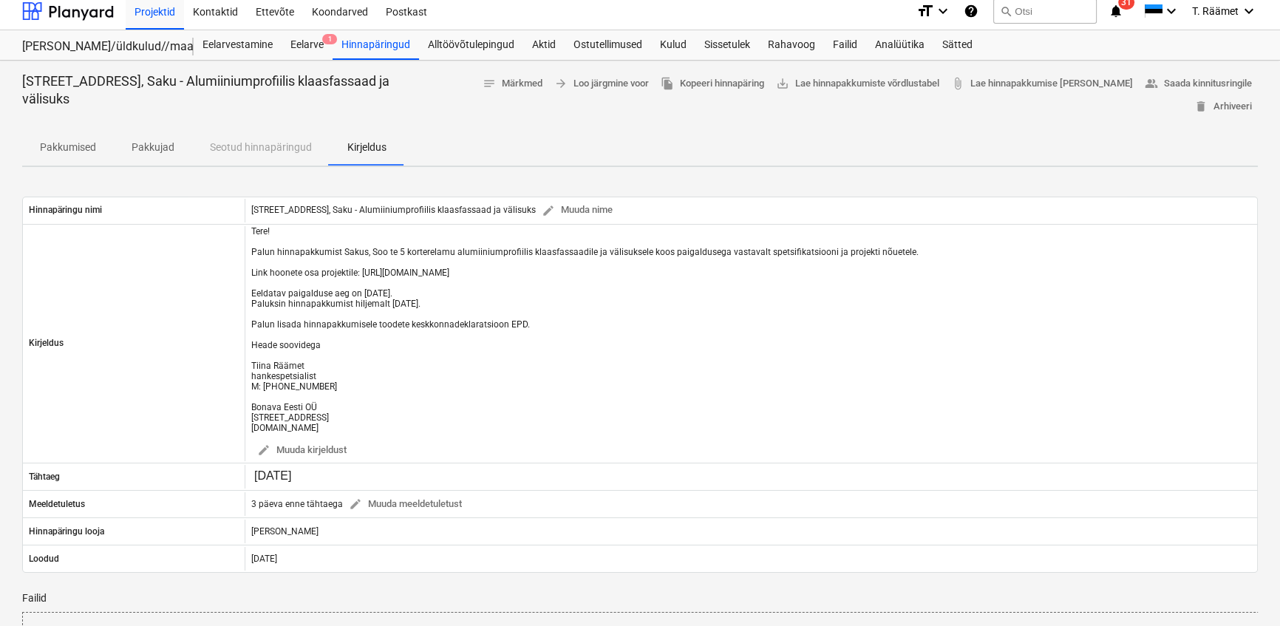 This screenshot has height=626, width=1280. I want to click on a: Ostutellimused, so click(608, 45).